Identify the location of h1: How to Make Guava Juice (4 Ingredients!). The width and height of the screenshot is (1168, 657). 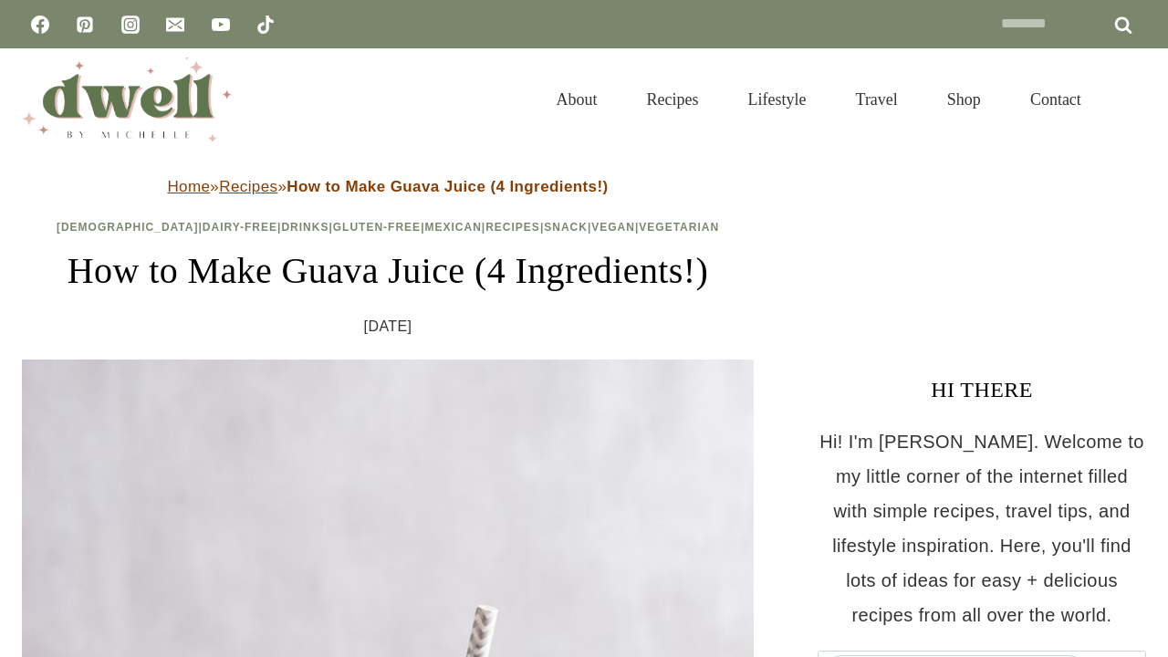
(388, 271).